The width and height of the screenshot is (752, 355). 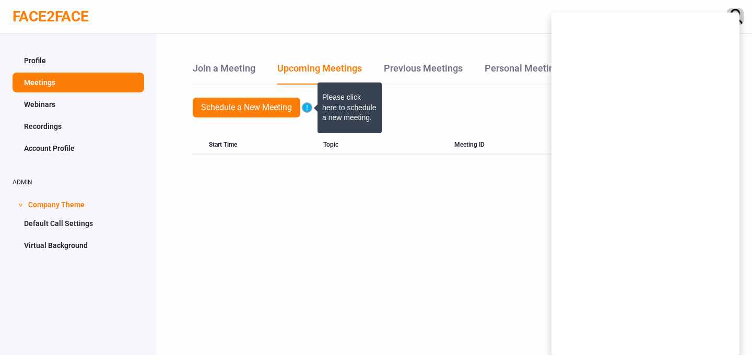 What do you see at coordinates (247, 108) in the screenshot?
I see `a: Schedule a New Meeting` at bounding box center [247, 108].